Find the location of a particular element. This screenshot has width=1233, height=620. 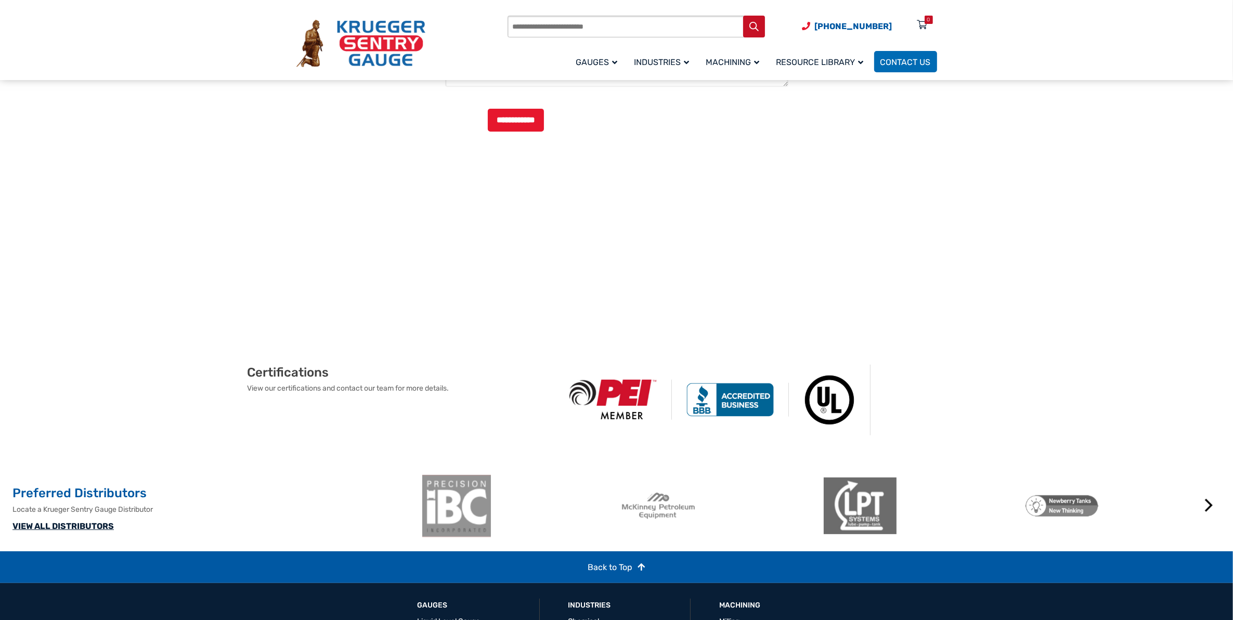

div: 0 is located at coordinates (929, 20).